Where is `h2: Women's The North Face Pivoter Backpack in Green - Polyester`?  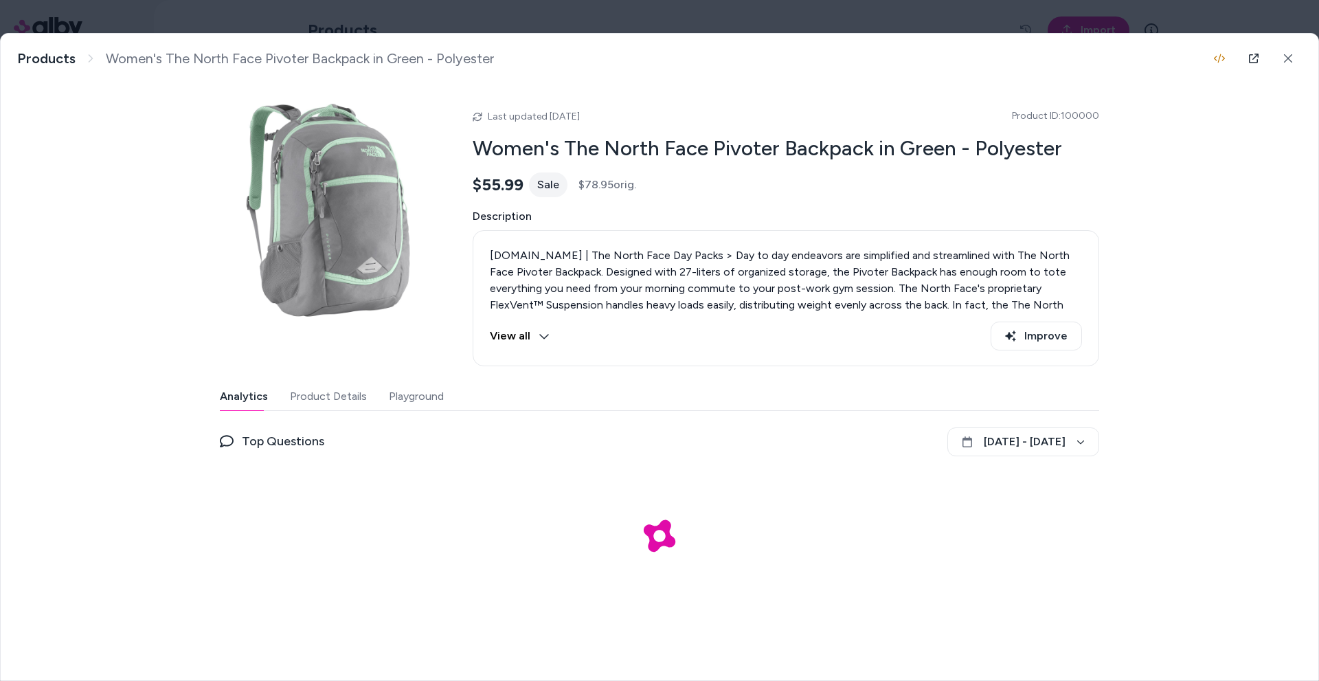 h2: Women's The North Face Pivoter Backpack in Green - Polyester is located at coordinates (786, 148).